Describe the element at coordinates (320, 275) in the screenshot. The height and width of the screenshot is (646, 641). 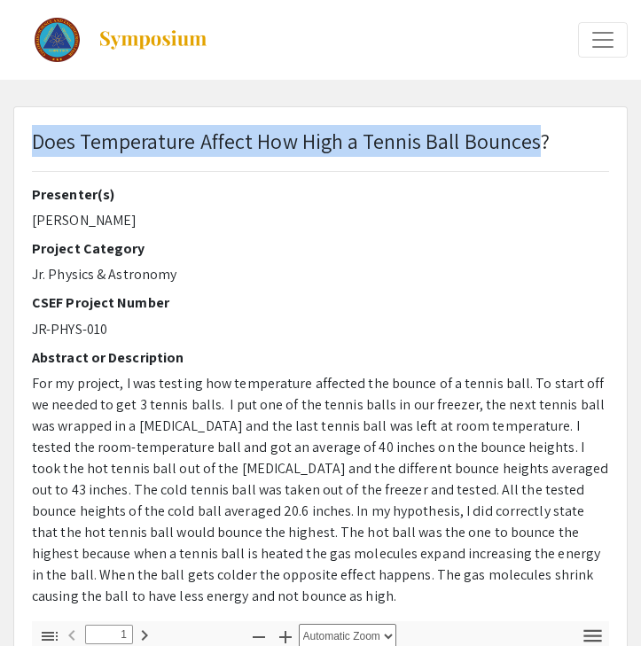
I see `p: Jr. Physics & Astronomy` at that location.